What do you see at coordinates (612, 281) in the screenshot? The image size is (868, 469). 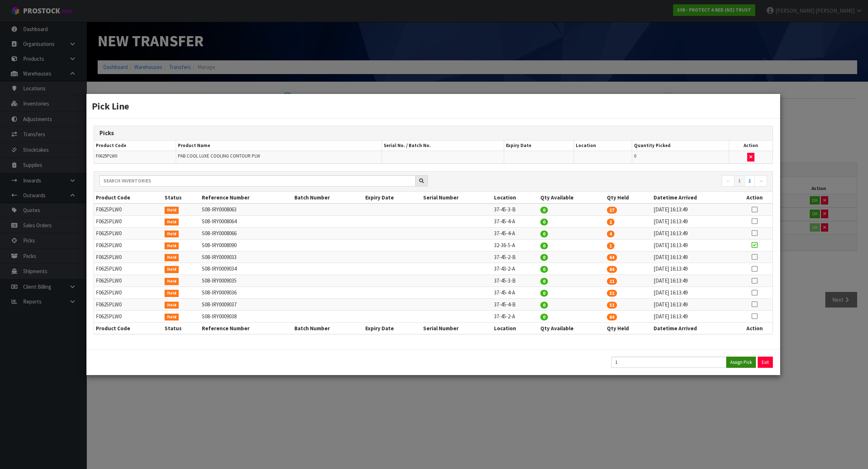 I see `span: 21` at bounding box center [612, 281].